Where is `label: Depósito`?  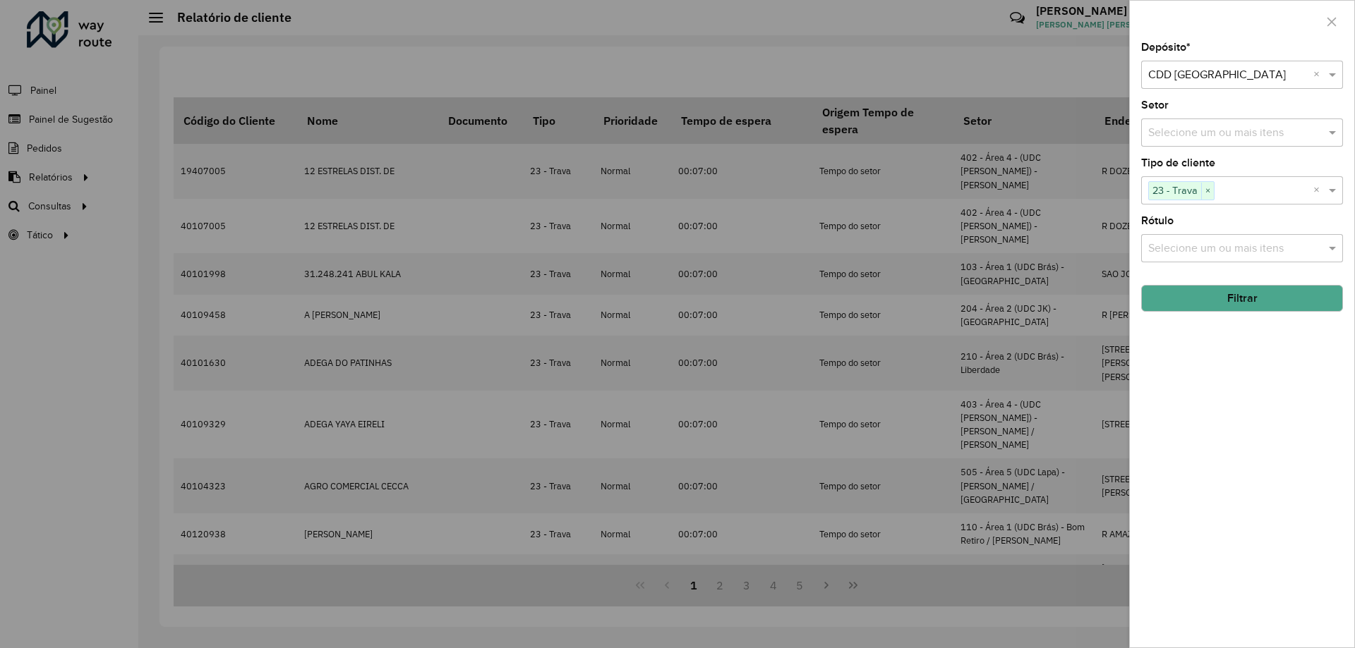 label: Depósito is located at coordinates (1165, 47).